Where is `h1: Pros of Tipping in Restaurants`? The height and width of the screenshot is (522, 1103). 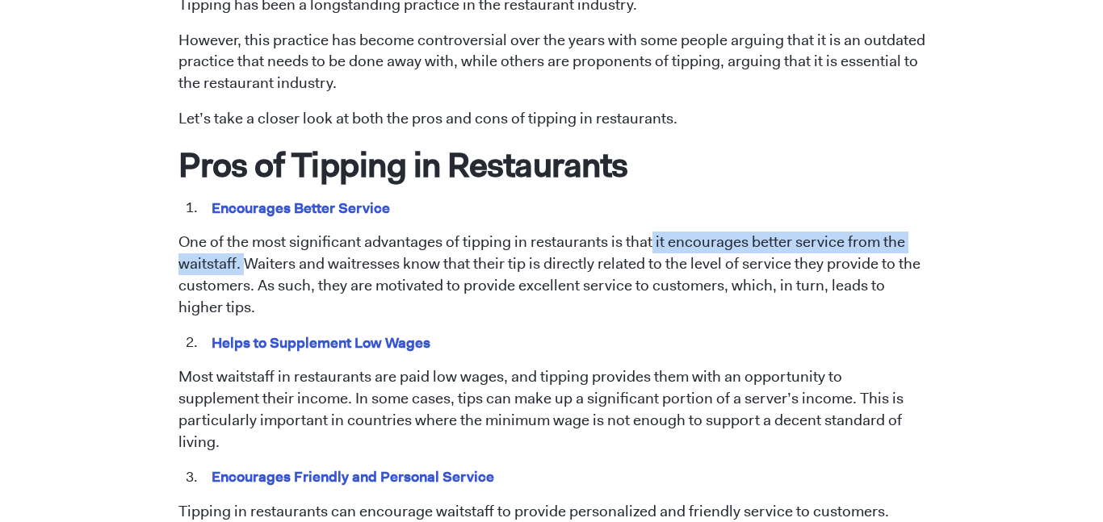
h1: Pros of Tipping in Restaurants is located at coordinates (551, 165).